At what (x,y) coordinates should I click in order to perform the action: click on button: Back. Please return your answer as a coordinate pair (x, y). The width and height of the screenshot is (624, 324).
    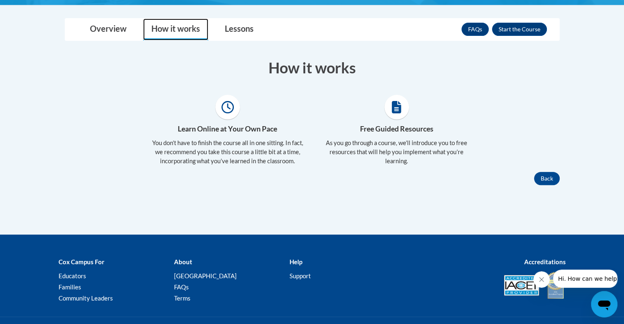
    Looking at the image, I should click on (547, 178).